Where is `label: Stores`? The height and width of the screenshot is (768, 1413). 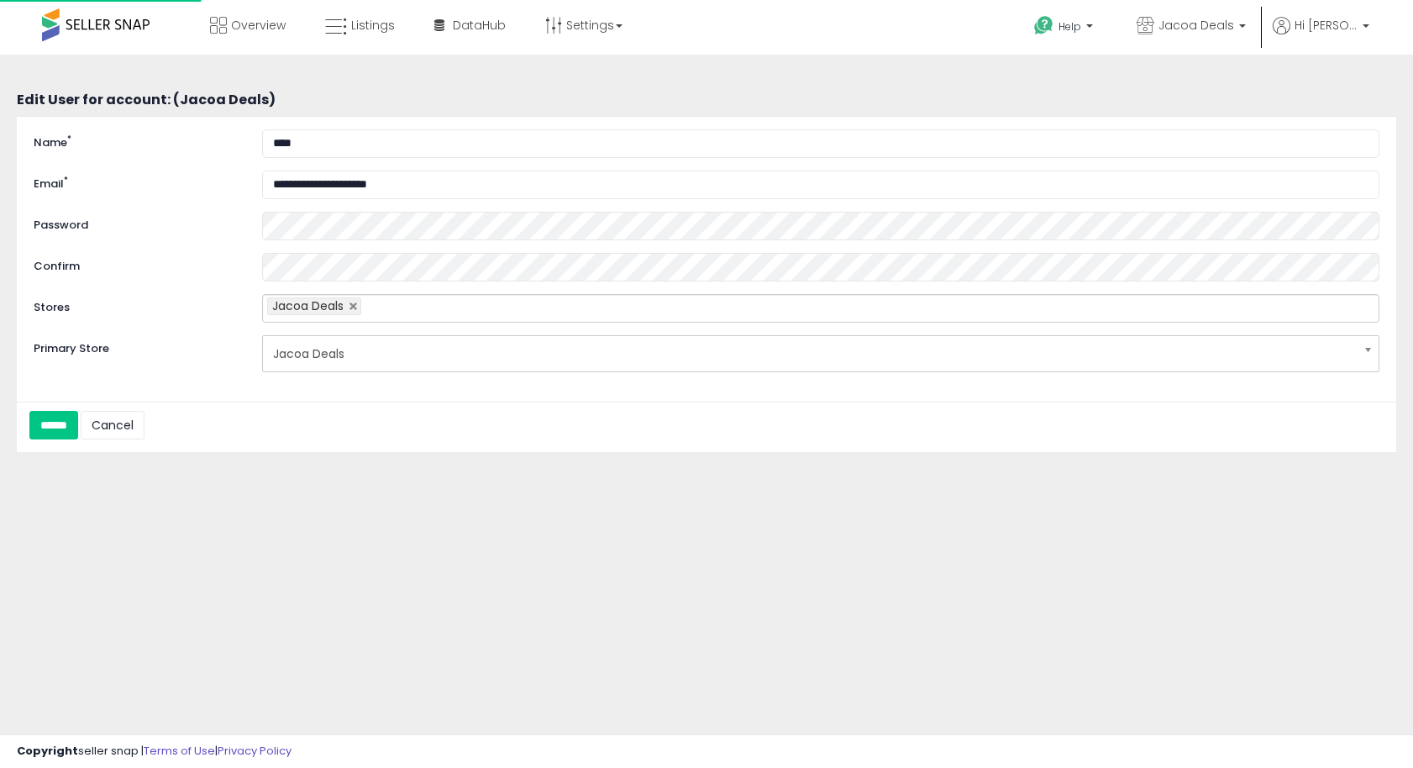
label: Stores is located at coordinates (135, 305).